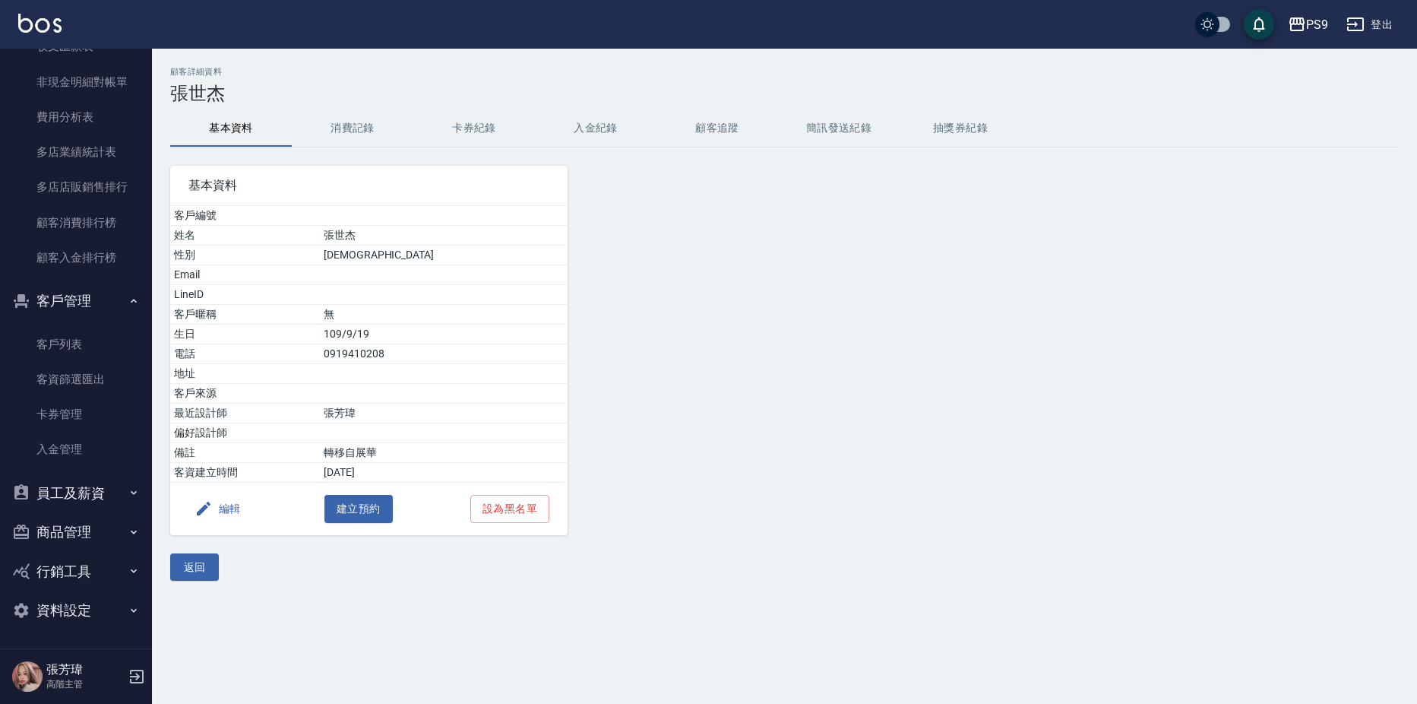 The height and width of the screenshot is (704, 1417). Describe the element at coordinates (27, 676) in the screenshot. I see `img: Person` at that location.